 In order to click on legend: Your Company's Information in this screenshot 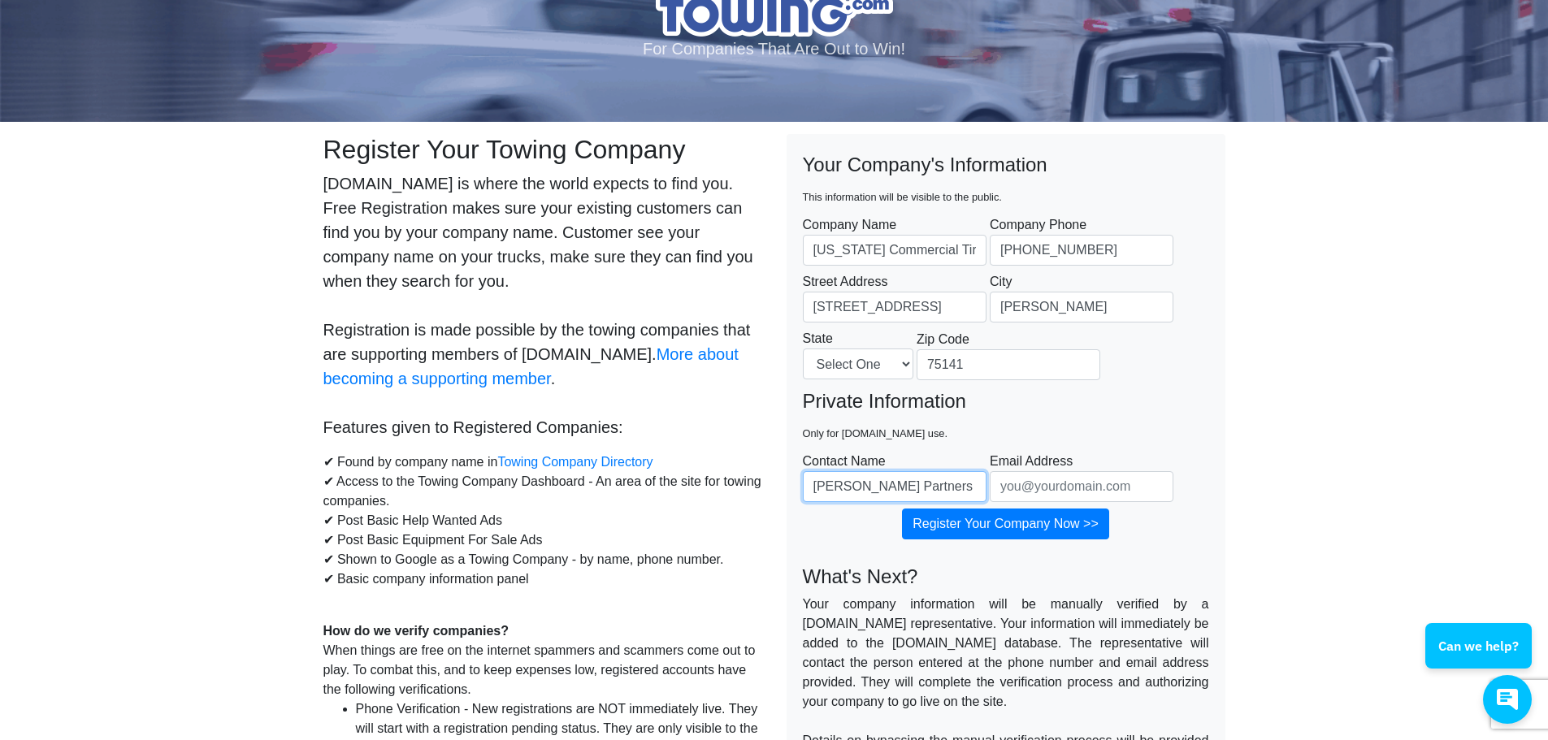, I will do `click(1006, 180)`.